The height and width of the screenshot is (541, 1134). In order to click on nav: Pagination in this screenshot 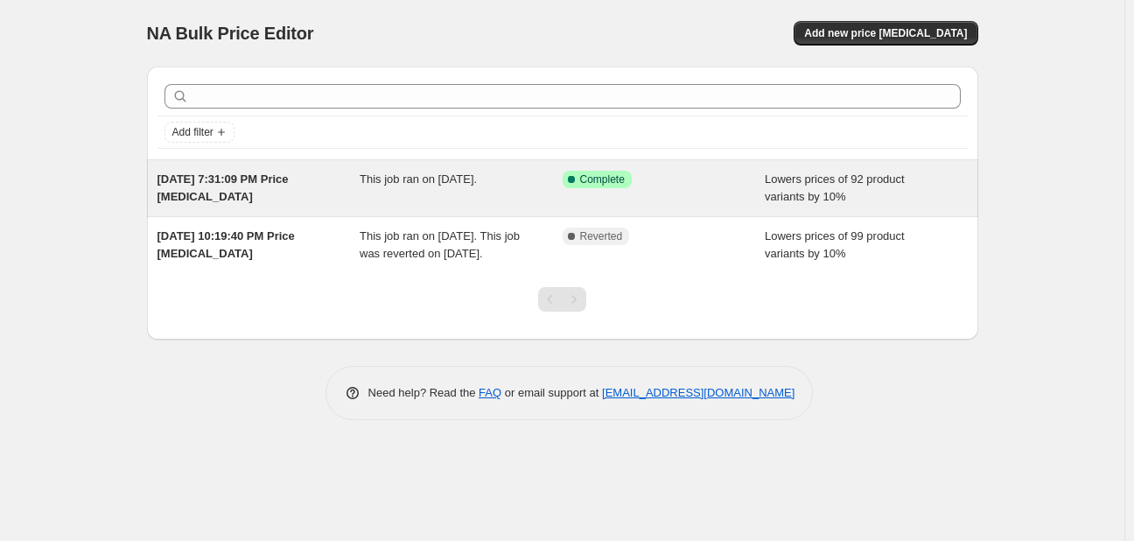, I will do `click(562, 299)`.